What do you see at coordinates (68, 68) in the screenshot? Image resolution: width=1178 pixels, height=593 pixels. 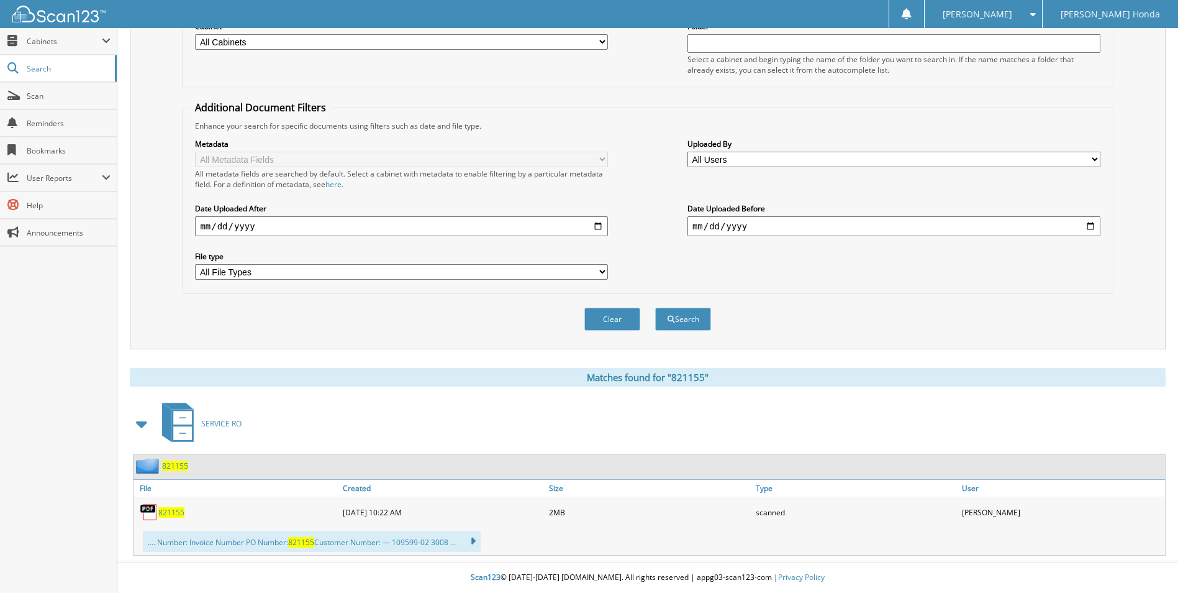 I see `span: Search` at bounding box center [68, 68].